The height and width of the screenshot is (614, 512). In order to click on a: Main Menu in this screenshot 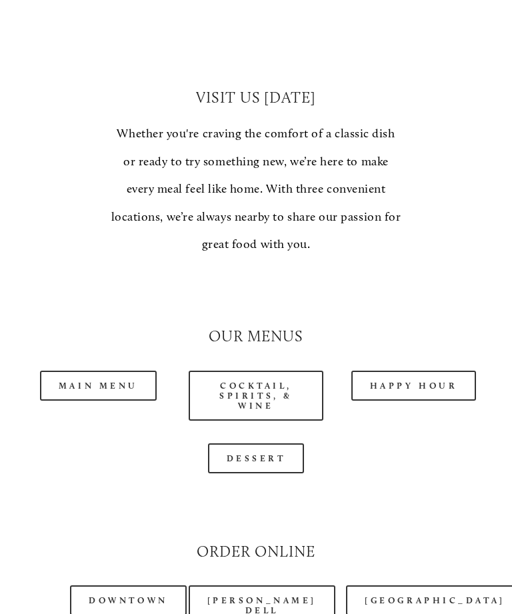, I will do `click(98, 385)`.